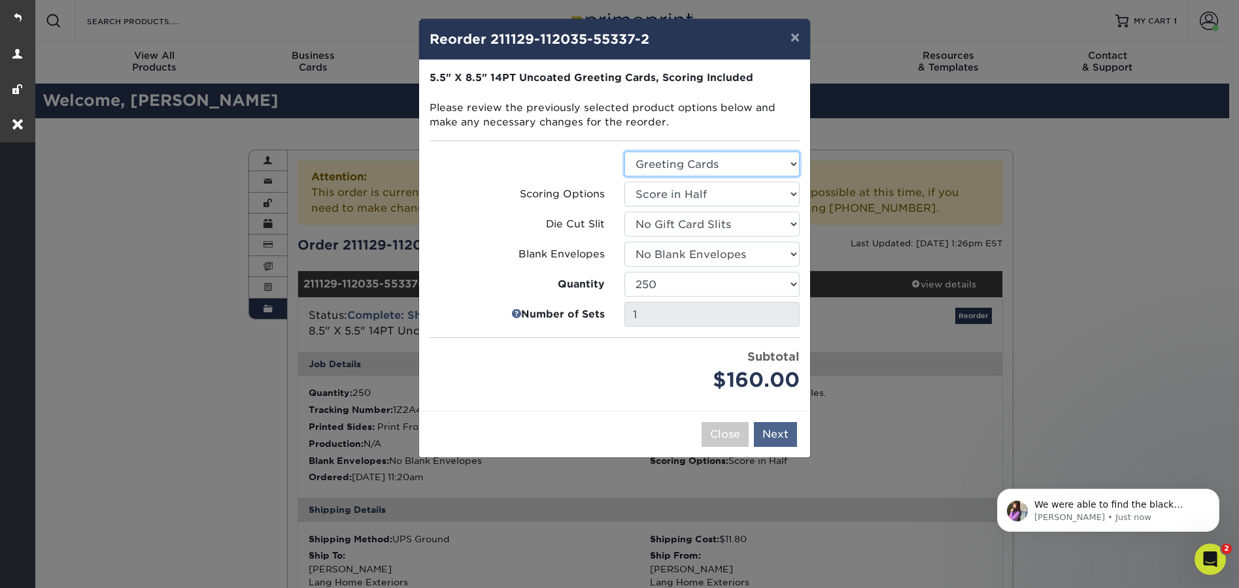 This screenshot has height=588, width=1239. I want to click on label: Die Cut Slit, so click(517, 224).